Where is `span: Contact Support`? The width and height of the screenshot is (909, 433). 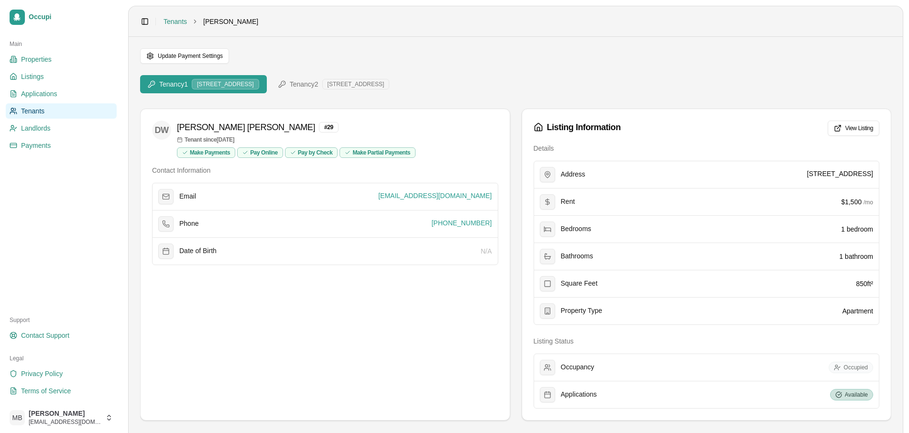 span: Contact Support is located at coordinates (45, 335).